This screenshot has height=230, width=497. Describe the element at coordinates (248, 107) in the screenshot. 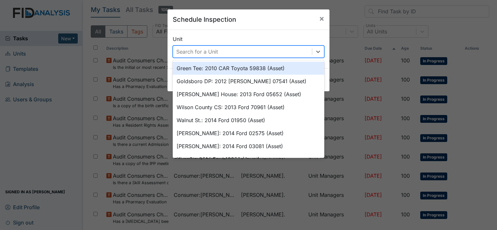

I see `div: Wilson County CS: 2013 Ford 70961 (Asset)` at that location.